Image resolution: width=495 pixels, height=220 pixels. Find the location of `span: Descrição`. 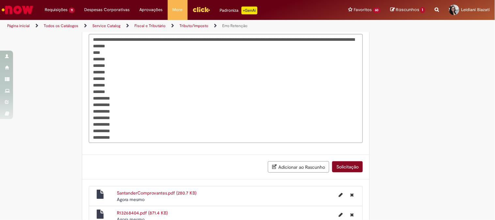

span: Descrição is located at coordinates (99, 29).